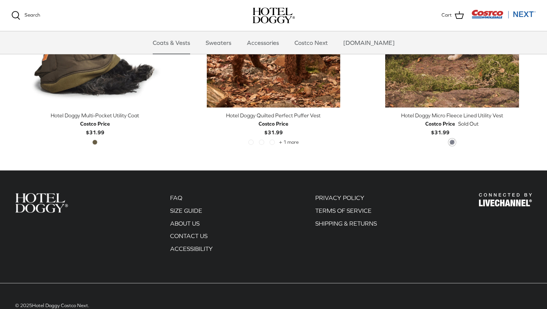 The image size is (547, 309). What do you see at coordinates (52, 306) in the screenshot?
I see `span: © 2025 .` at bounding box center [52, 306].